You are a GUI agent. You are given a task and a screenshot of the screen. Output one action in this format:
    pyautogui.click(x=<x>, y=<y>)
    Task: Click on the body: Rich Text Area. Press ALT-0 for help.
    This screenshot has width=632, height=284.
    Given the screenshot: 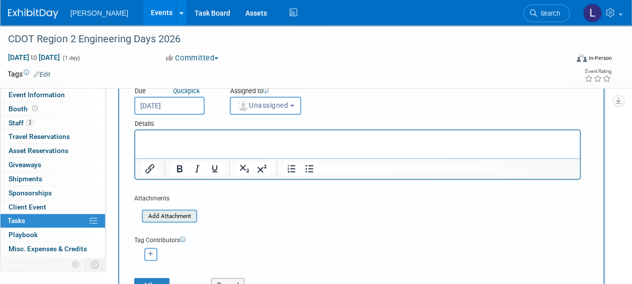 What is the action you would take?
    pyautogui.click(x=222, y=9)
    